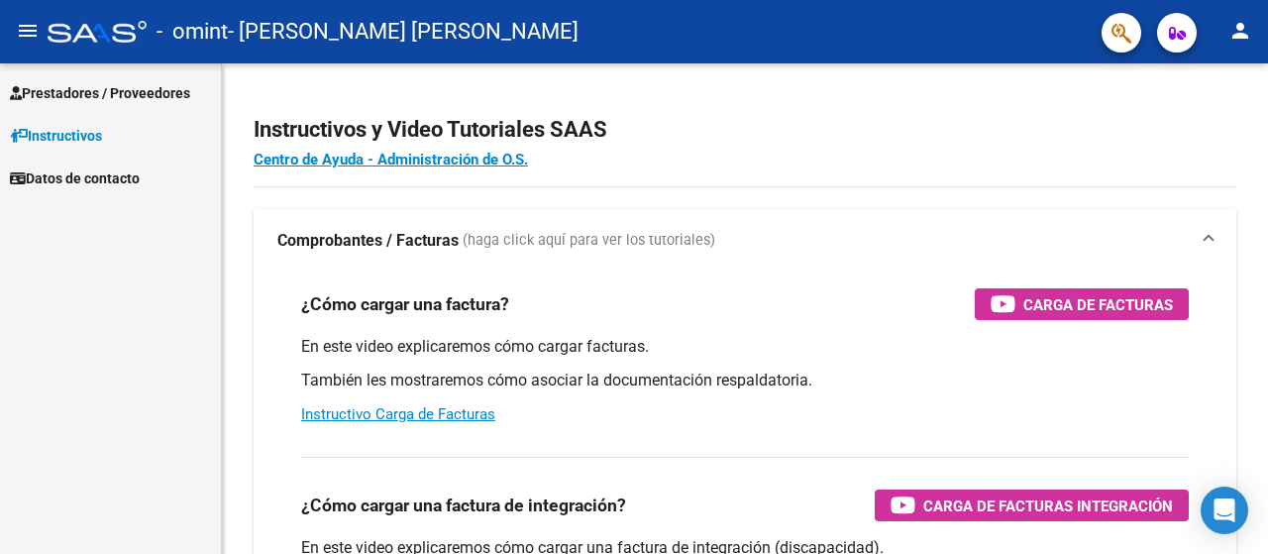 This screenshot has width=1268, height=554. Describe the element at coordinates (745, 130) in the screenshot. I see `h2: Instructivos y Video Tutoriales SAAS` at that location.